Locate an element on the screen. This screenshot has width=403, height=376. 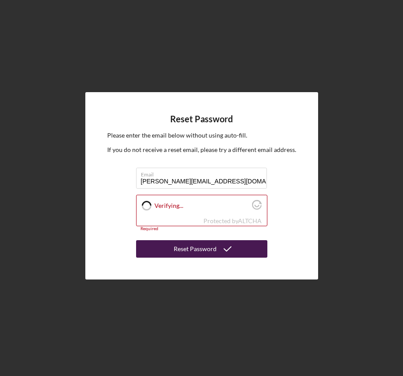
div: Required is located at coordinates (202, 229).